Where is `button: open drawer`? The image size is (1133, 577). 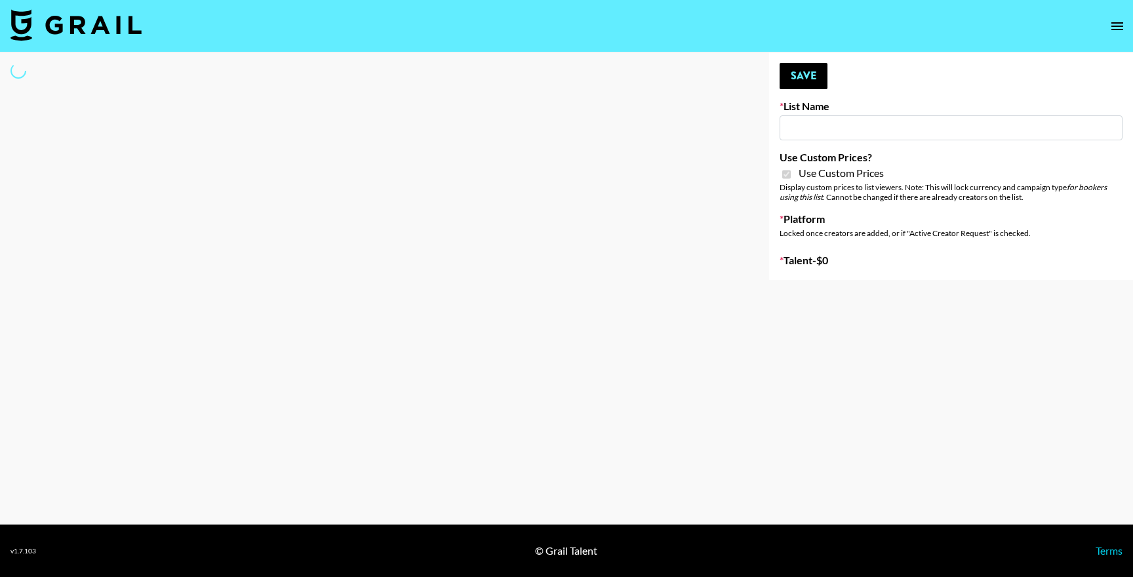
button: open drawer is located at coordinates (1118, 26).